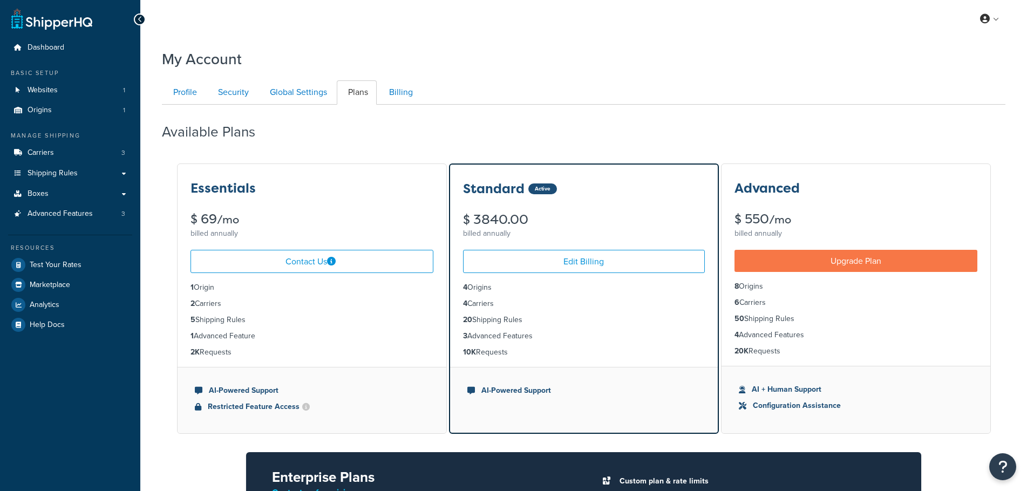  Describe the element at coordinates (70, 285) in the screenshot. I see `li: Marketplace` at that location.